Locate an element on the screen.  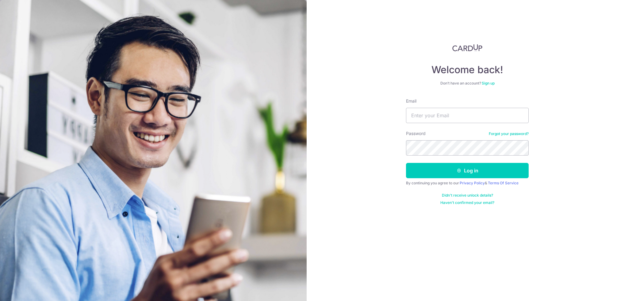
a: Haven't confirmed your email? is located at coordinates (467, 203).